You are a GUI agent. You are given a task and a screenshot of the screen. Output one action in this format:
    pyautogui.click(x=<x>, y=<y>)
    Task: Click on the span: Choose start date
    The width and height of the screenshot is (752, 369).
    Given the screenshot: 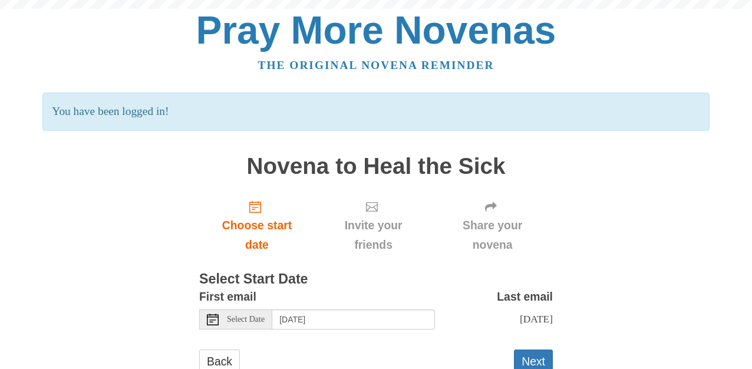 What is the action you would take?
    pyautogui.click(x=257, y=235)
    